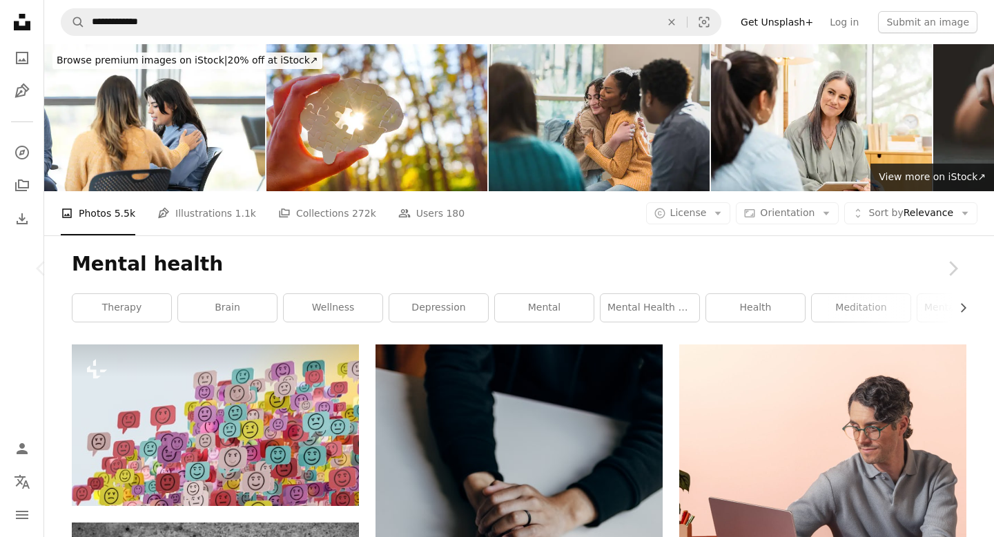  What do you see at coordinates (142, 60) in the screenshot?
I see `span: Browse premium images on iStock |` at bounding box center [142, 60].